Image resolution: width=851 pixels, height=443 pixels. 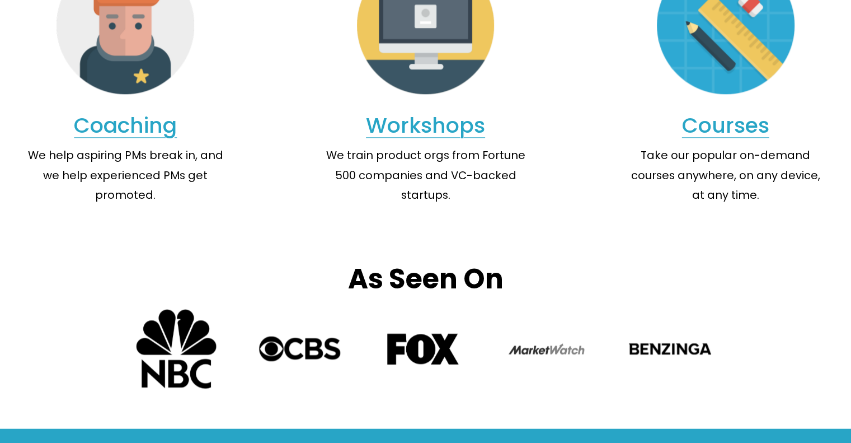 What do you see at coordinates (726, 125) in the screenshot?
I see `a: Courses` at bounding box center [726, 125].